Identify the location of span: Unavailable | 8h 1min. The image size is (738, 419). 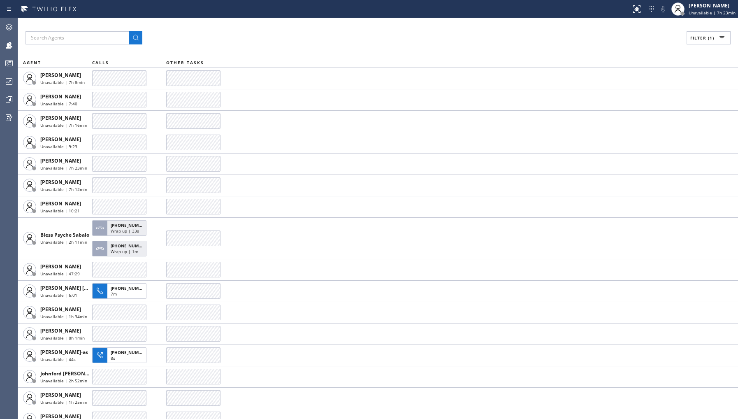
(62, 338).